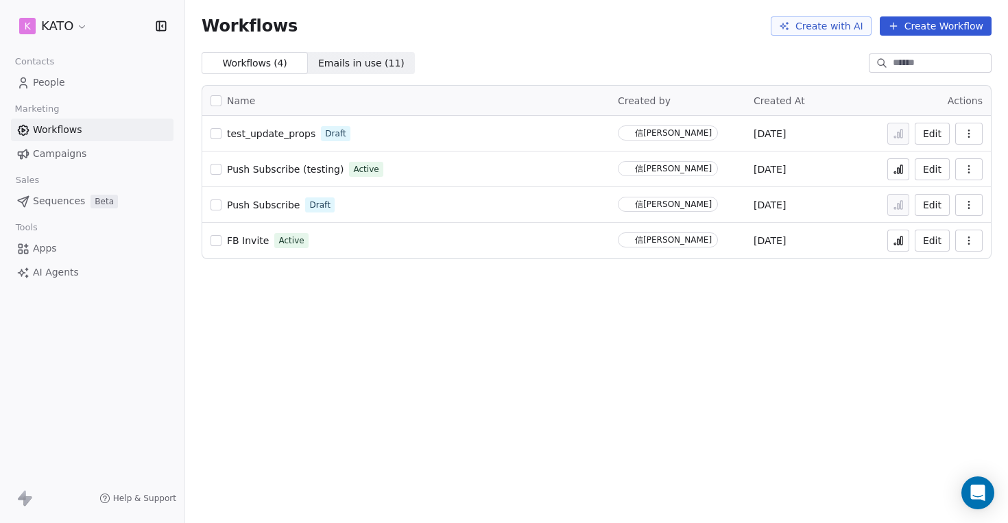 This screenshot has height=523, width=1008. Describe the element at coordinates (26, 228) in the screenshot. I see `span: Tools` at that location.